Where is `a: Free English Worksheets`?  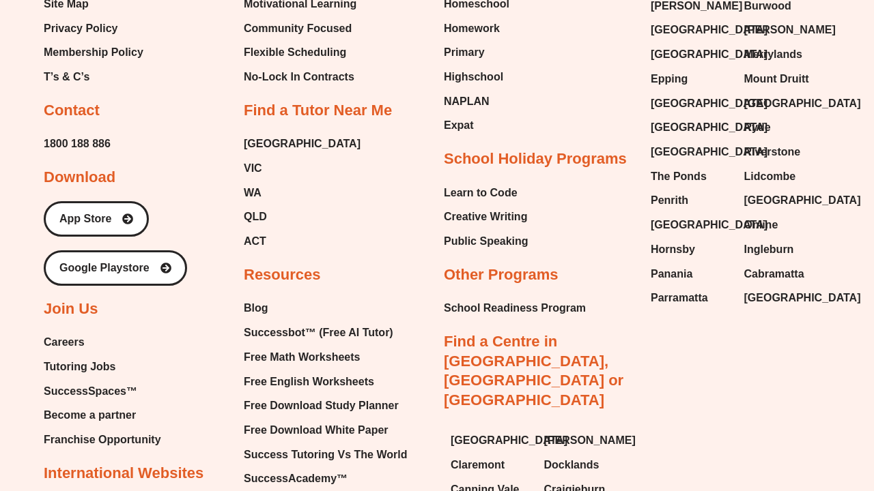
a: Free English Worksheets is located at coordinates (325, 382).